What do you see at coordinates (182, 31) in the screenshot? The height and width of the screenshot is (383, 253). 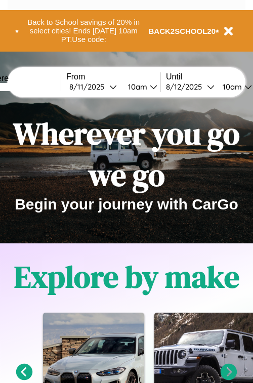 I see `b: BACK2SCHOOL20` at bounding box center [182, 31].